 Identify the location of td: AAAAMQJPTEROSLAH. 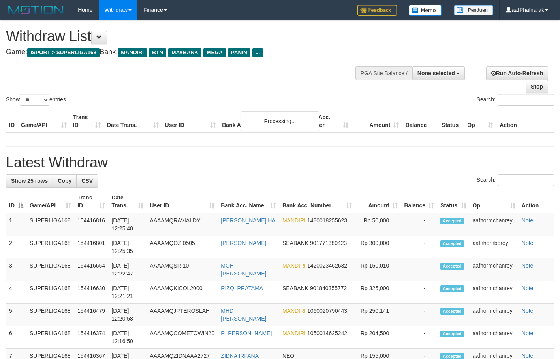
(182, 314).